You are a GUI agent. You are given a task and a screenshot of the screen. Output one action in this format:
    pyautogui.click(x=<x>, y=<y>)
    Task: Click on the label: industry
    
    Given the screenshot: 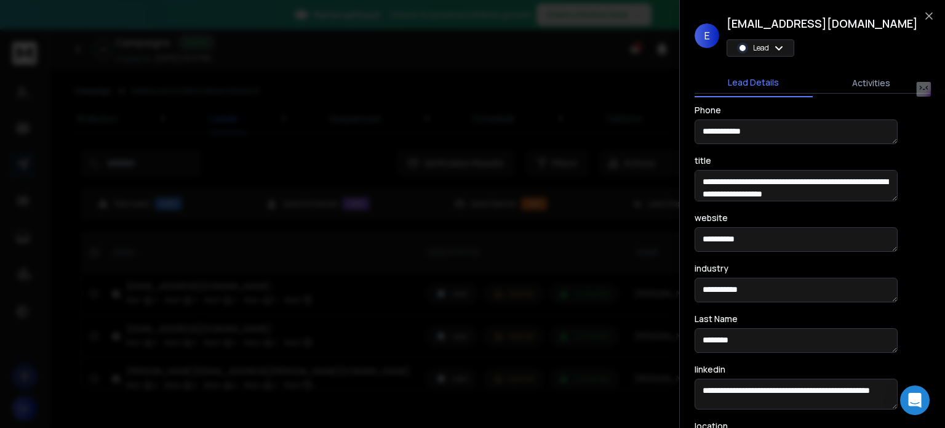 What is the action you would take?
    pyautogui.click(x=711, y=268)
    